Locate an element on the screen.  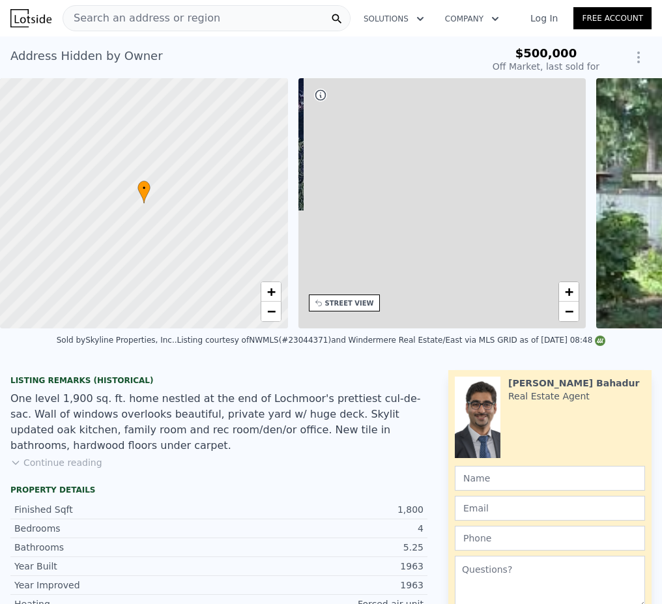
input: Name is located at coordinates (550, 478).